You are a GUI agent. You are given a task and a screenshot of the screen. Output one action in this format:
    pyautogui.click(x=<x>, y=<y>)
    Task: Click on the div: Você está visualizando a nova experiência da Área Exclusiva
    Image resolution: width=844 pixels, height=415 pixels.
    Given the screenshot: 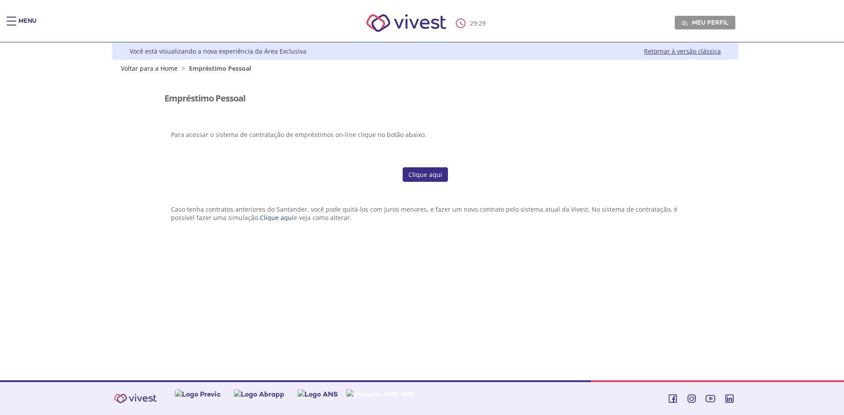 What is the action you would take?
    pyautogui.click(x=218, y=51)
    